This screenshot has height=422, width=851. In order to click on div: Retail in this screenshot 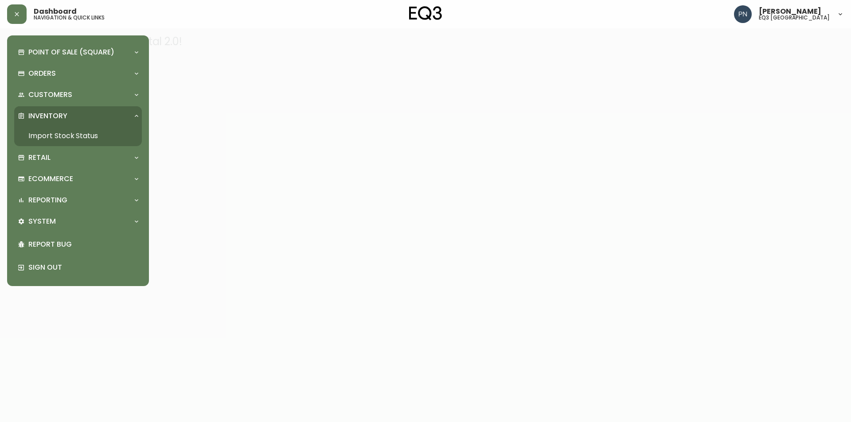, I will do `click(78, 158)`.